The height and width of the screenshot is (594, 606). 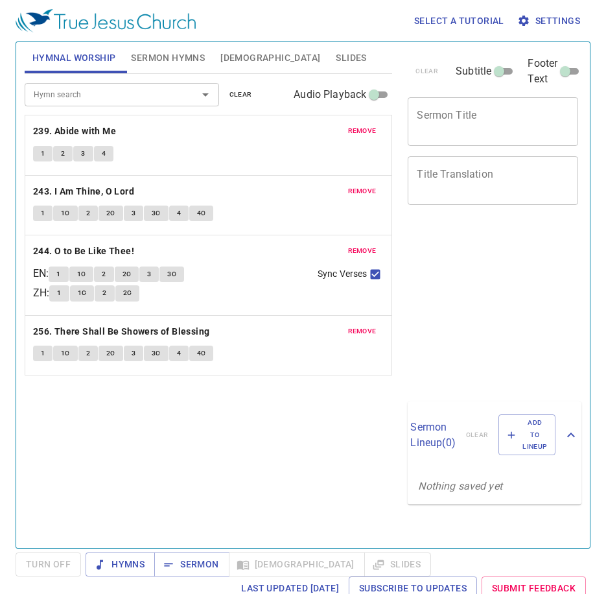 What do you see at coordinates (122, 331) in the screenshot?
I see `button: 256. There Shall Be Showers of Blessing` at bounding box center [122, 331].